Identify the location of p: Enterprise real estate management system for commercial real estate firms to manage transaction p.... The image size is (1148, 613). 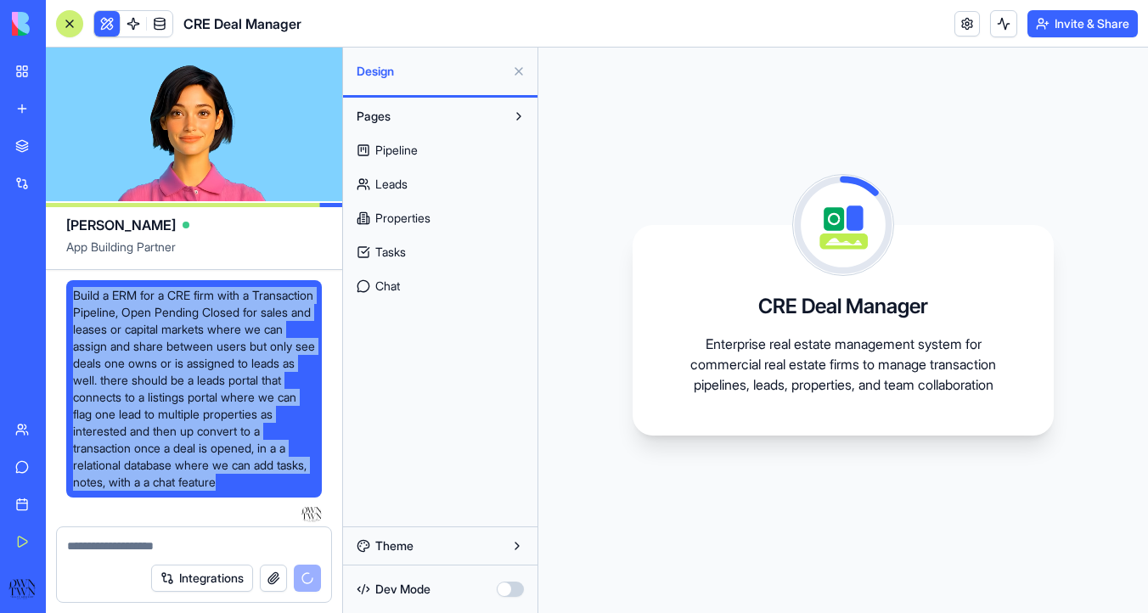
(843, 364).